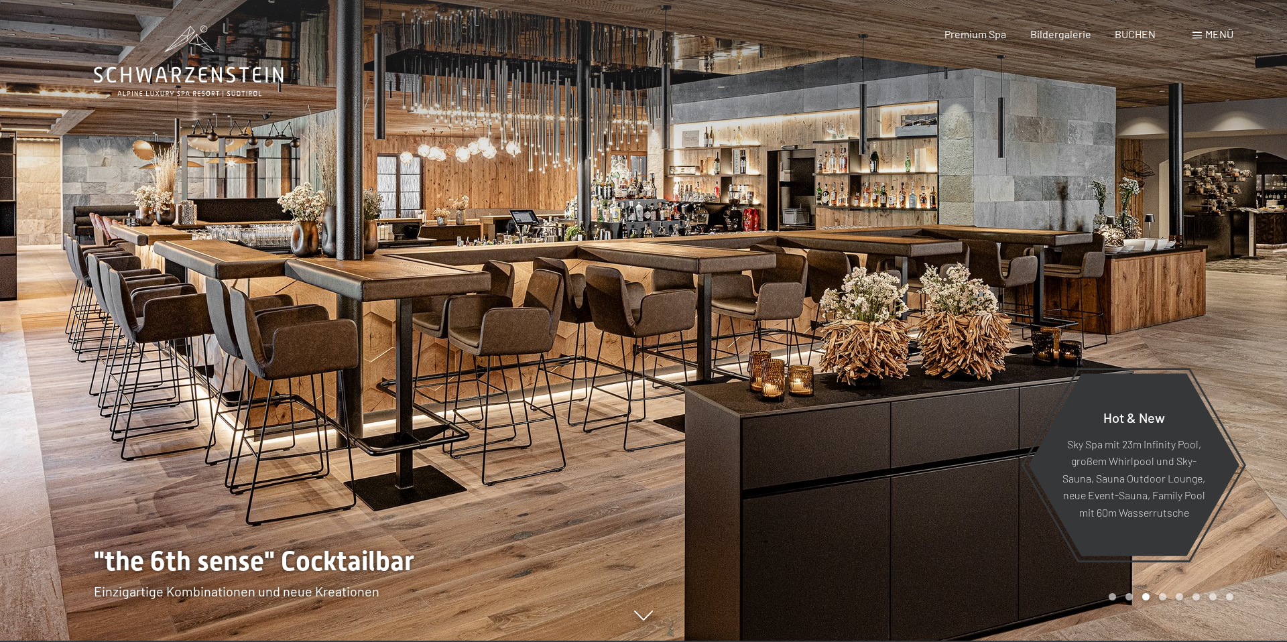 This screenshot has height=642, width=1287. What do you see at coordinates (1179, 597) in the screenshot?
I see `div: Carousel Page 5` at bounding box center [1179, 597].